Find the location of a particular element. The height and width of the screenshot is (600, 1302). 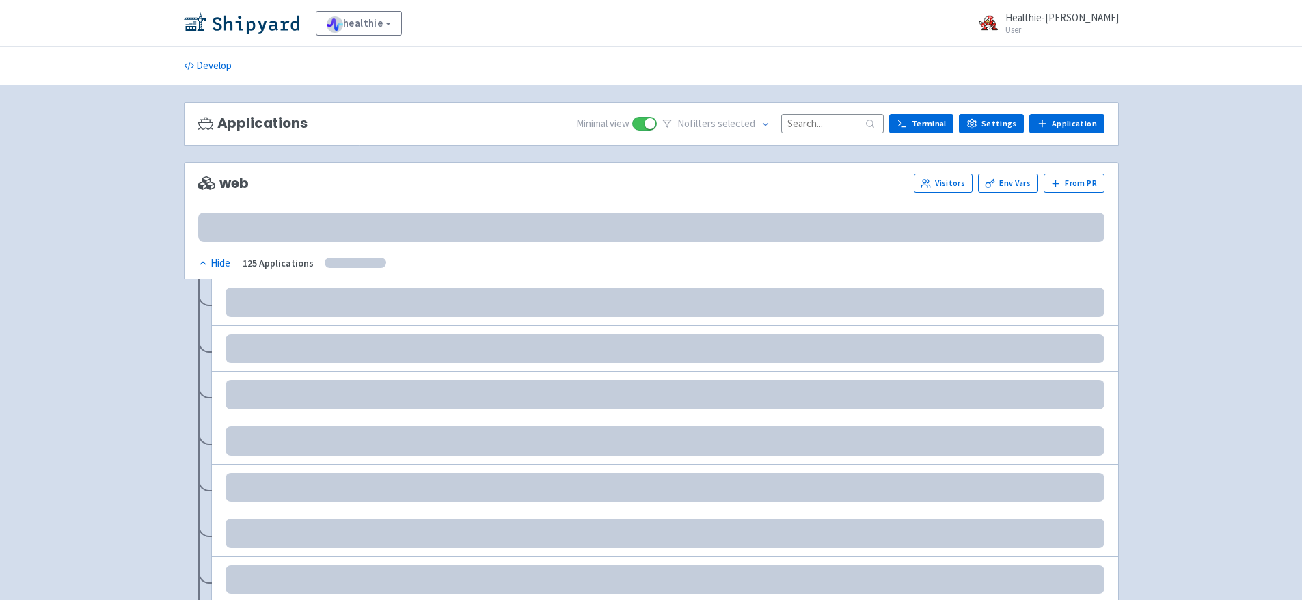

span: No filter s is located at coordinates (716, 124).